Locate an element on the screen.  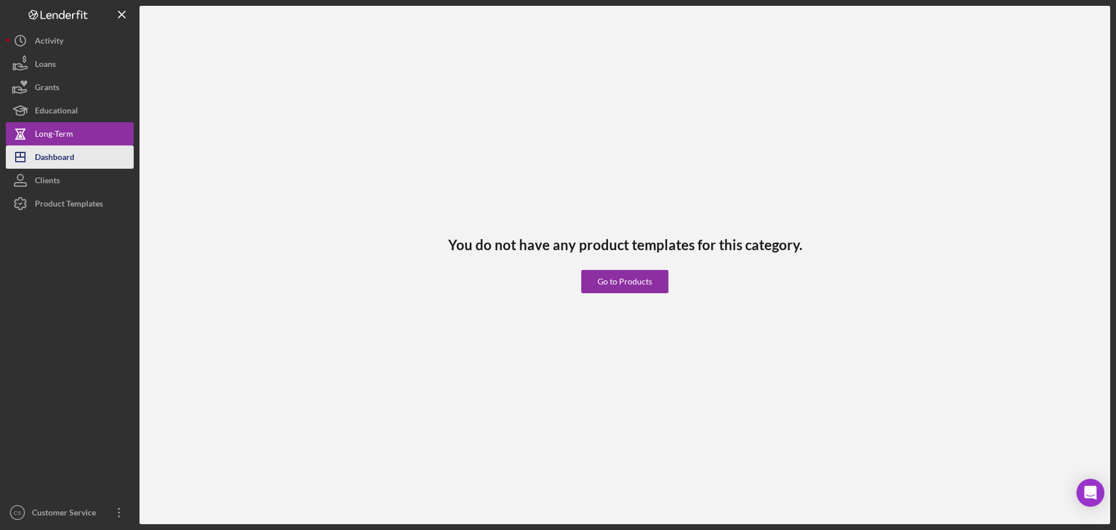
button: Grants is located at coordinates (70, 87).